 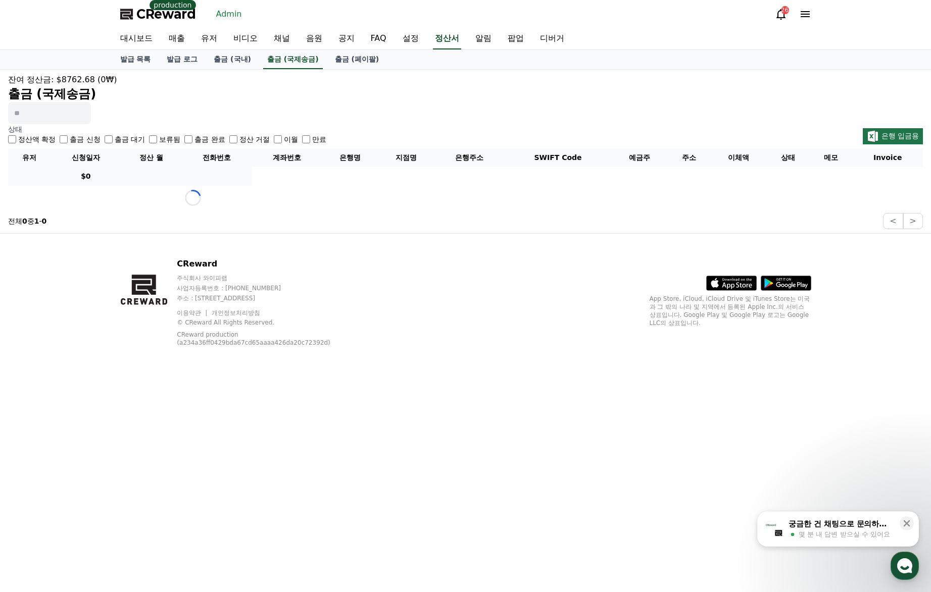 I want to click on a: 정산서, so click(x=447, y=39).